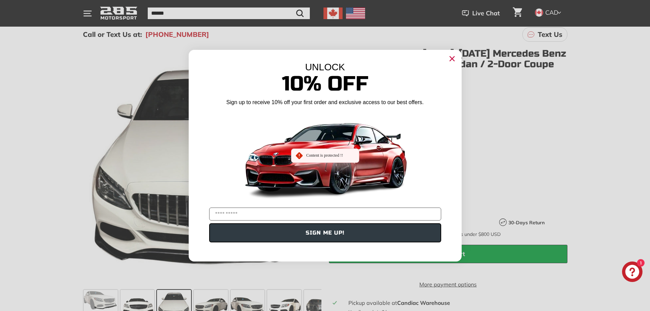  What do you see at coordinates (325, 102) in the screenshot?
I see `span: Sign up to receive 10% off your first order and exclusive access to our best offers.` at bounding box center [325, 102].